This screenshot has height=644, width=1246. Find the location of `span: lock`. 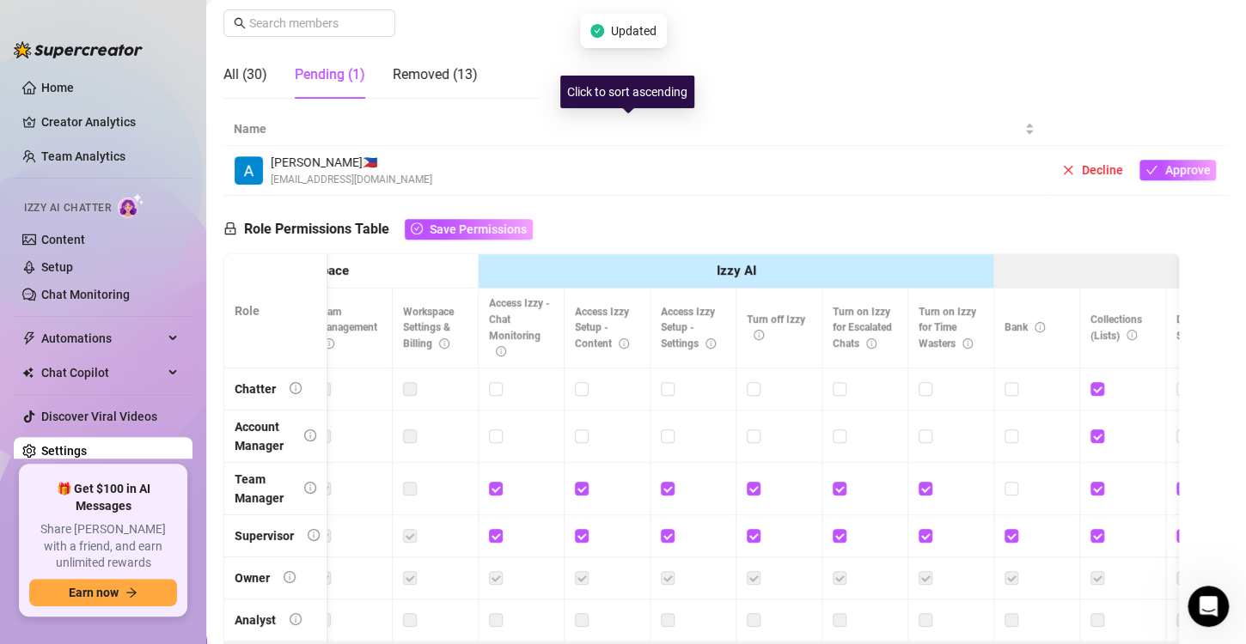

span: lock is located at coordinates (230, 229).